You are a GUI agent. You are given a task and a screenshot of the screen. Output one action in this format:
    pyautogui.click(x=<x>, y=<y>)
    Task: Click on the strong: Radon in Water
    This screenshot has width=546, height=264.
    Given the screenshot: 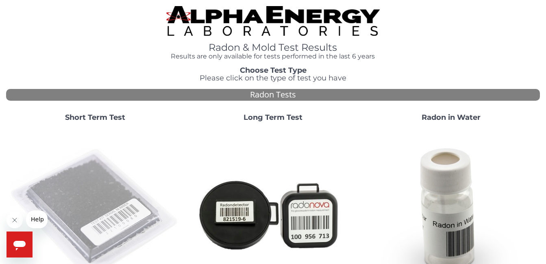 What is the action you would take?
    pyautogui.click(x=451, y=118)
    